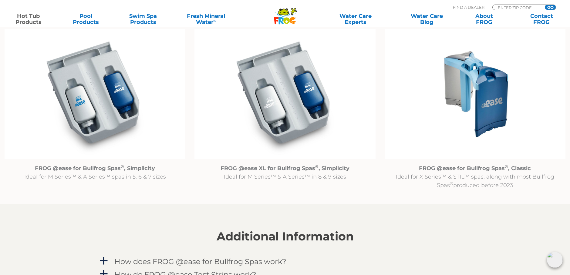 This screenshot has height=275, width=570. What do you see at coordinates (285, 261) in the screenshot?
I see `a: a How does FROG @ease for Bullfrog Spas work?` at bounding box center [285, 261].